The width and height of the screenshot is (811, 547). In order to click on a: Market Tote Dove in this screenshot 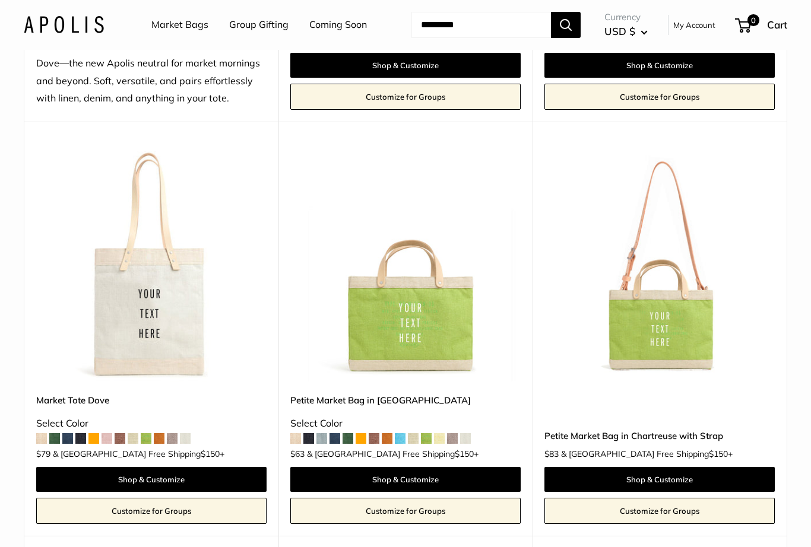, I will do `click(151, 400)`.